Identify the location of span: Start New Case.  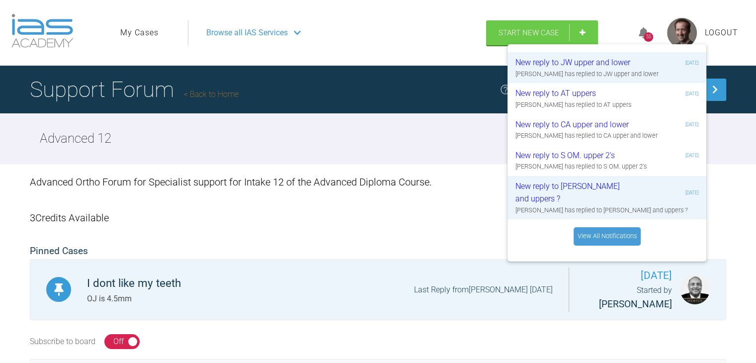
(529, 33).